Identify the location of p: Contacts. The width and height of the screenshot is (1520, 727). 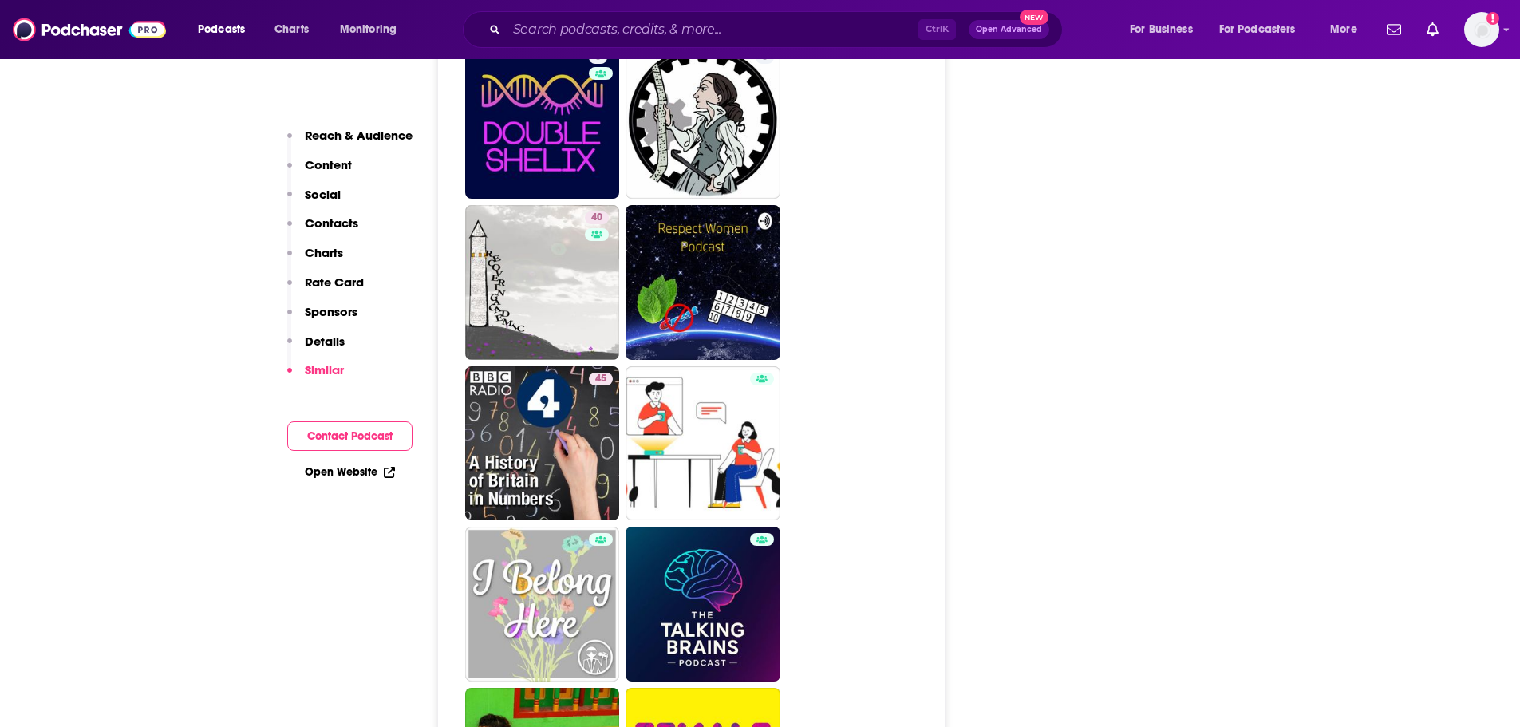
(331, 223).